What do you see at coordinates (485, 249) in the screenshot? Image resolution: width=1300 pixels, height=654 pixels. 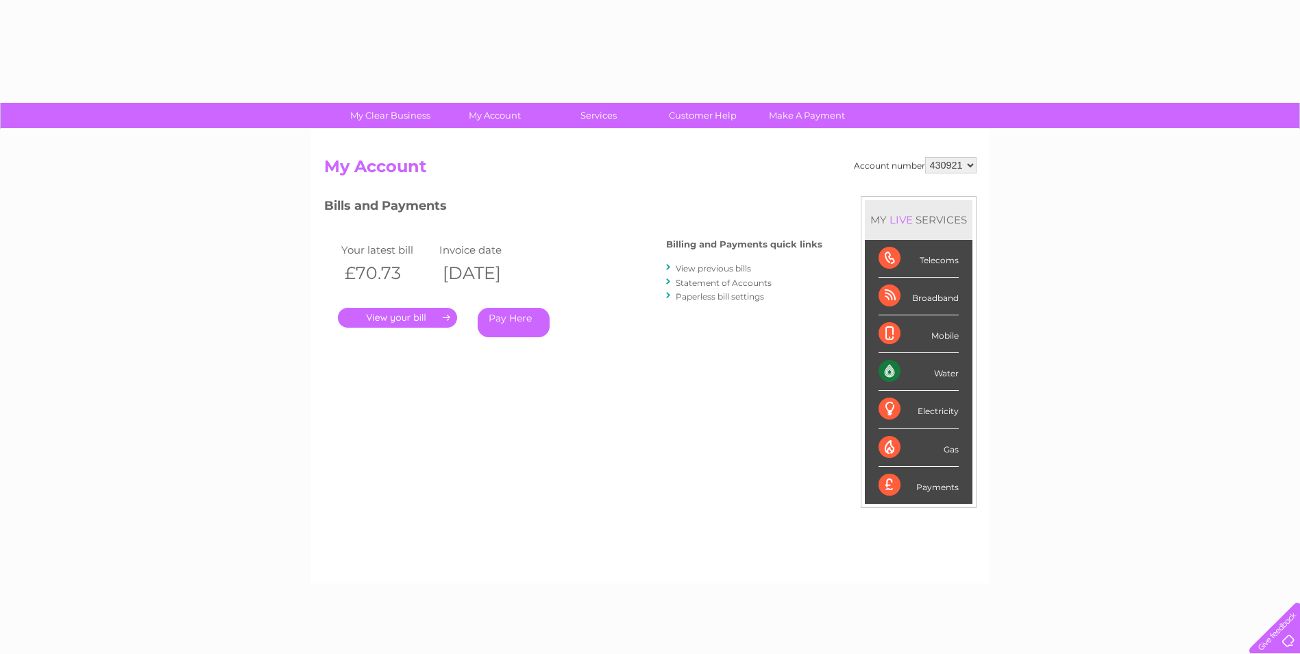 I see `td: Invoice date` at bounding box center [485, 249].